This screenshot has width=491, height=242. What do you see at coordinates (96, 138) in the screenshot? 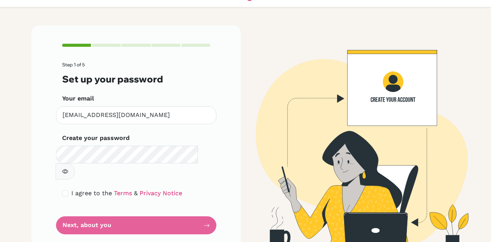
I see `label: Create your password` at bounding box center [96, 138].